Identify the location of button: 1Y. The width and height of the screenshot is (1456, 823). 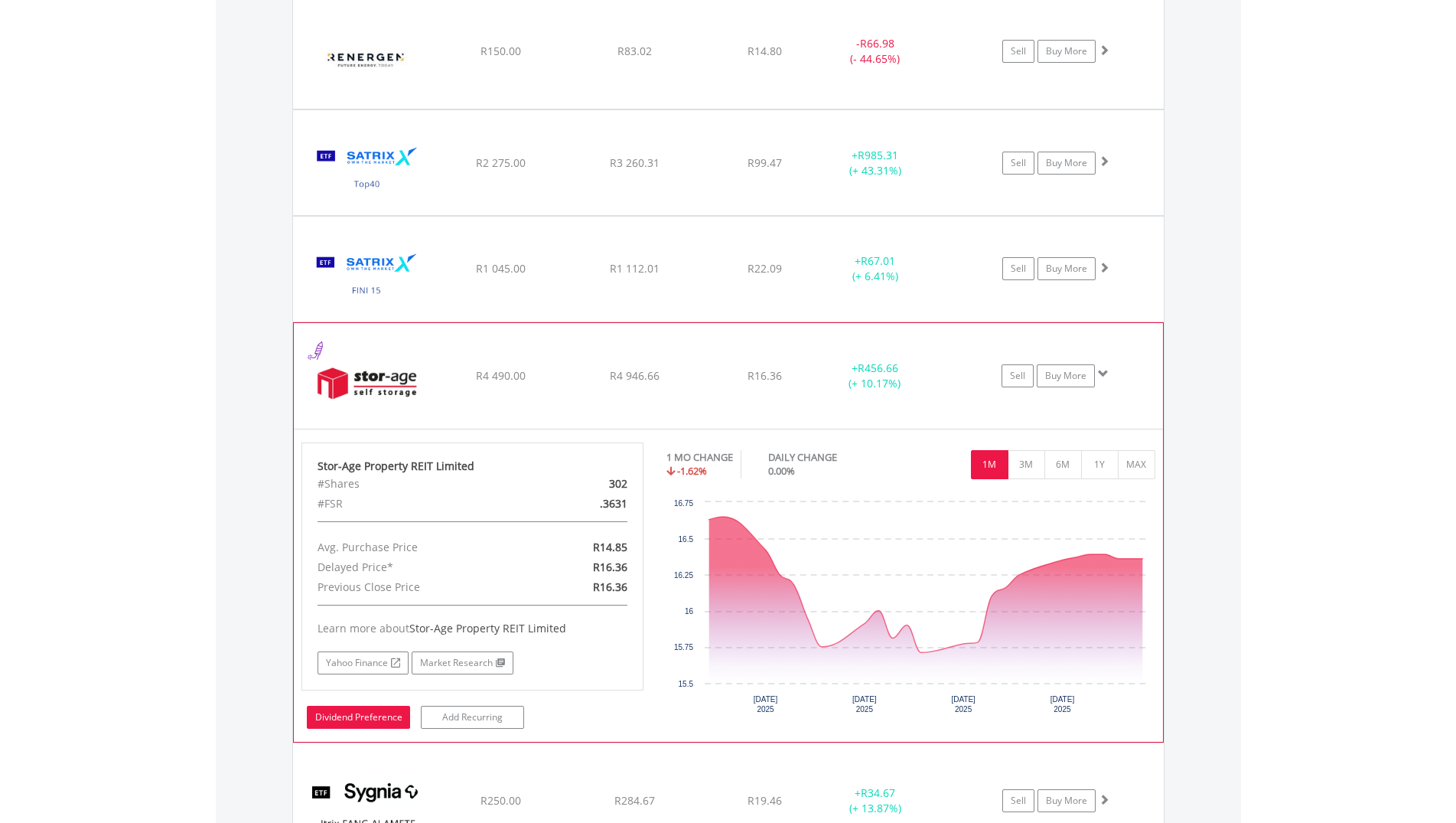
(1099, 464).